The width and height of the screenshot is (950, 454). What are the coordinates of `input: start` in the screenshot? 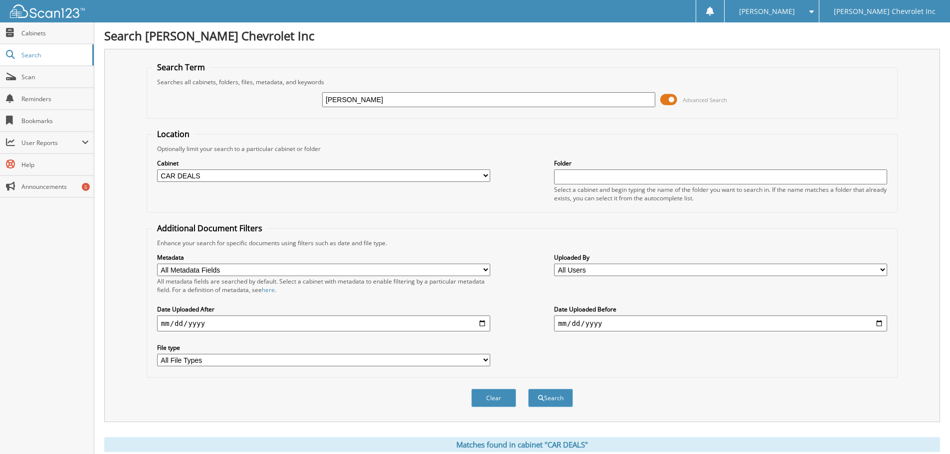 It's located at (324, 324).